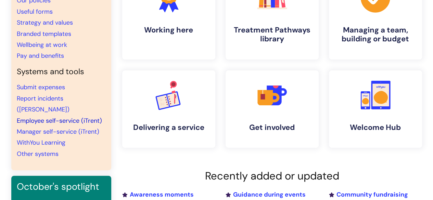  What do you see at coordinates (58, 132) in the screenshot?
I see `a: Manager self-service (iTrent)` at bounding box center [58, 132].